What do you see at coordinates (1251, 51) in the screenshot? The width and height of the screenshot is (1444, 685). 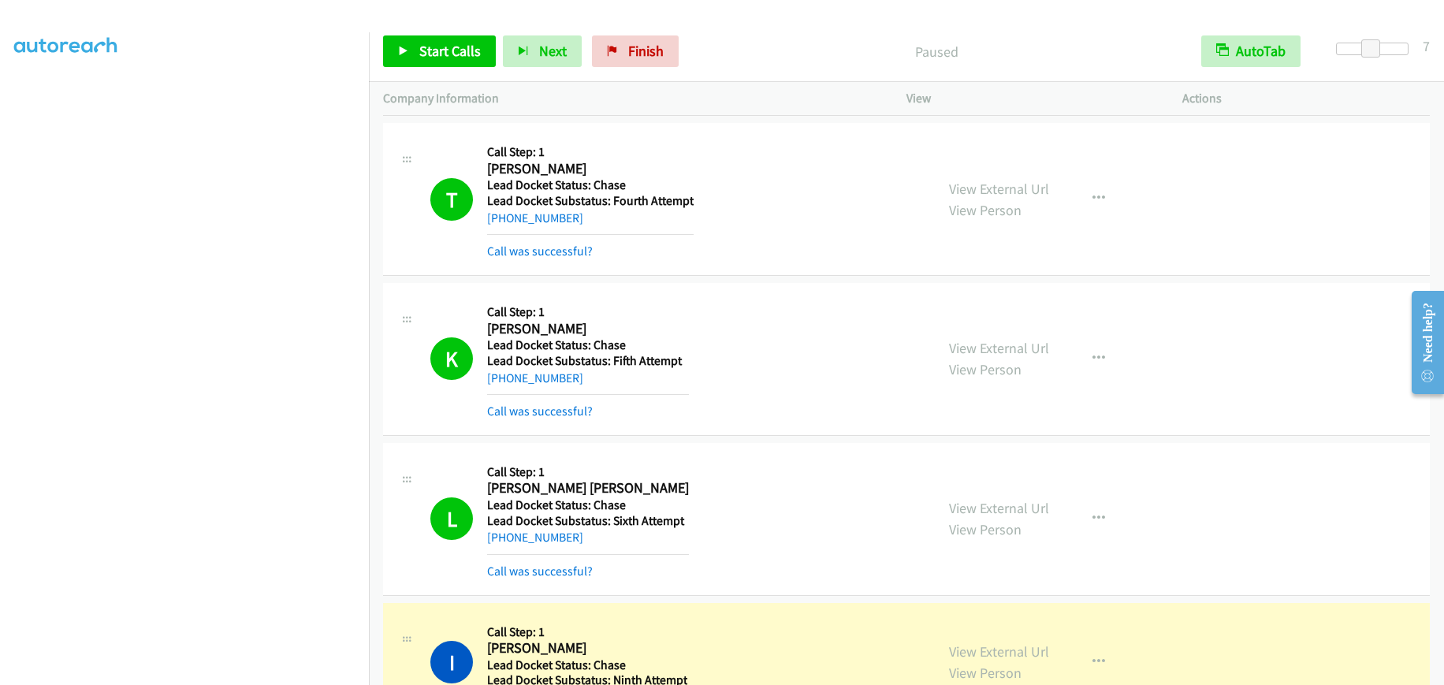 I see `button: AutoTab` at bounding box center [1251, 51].